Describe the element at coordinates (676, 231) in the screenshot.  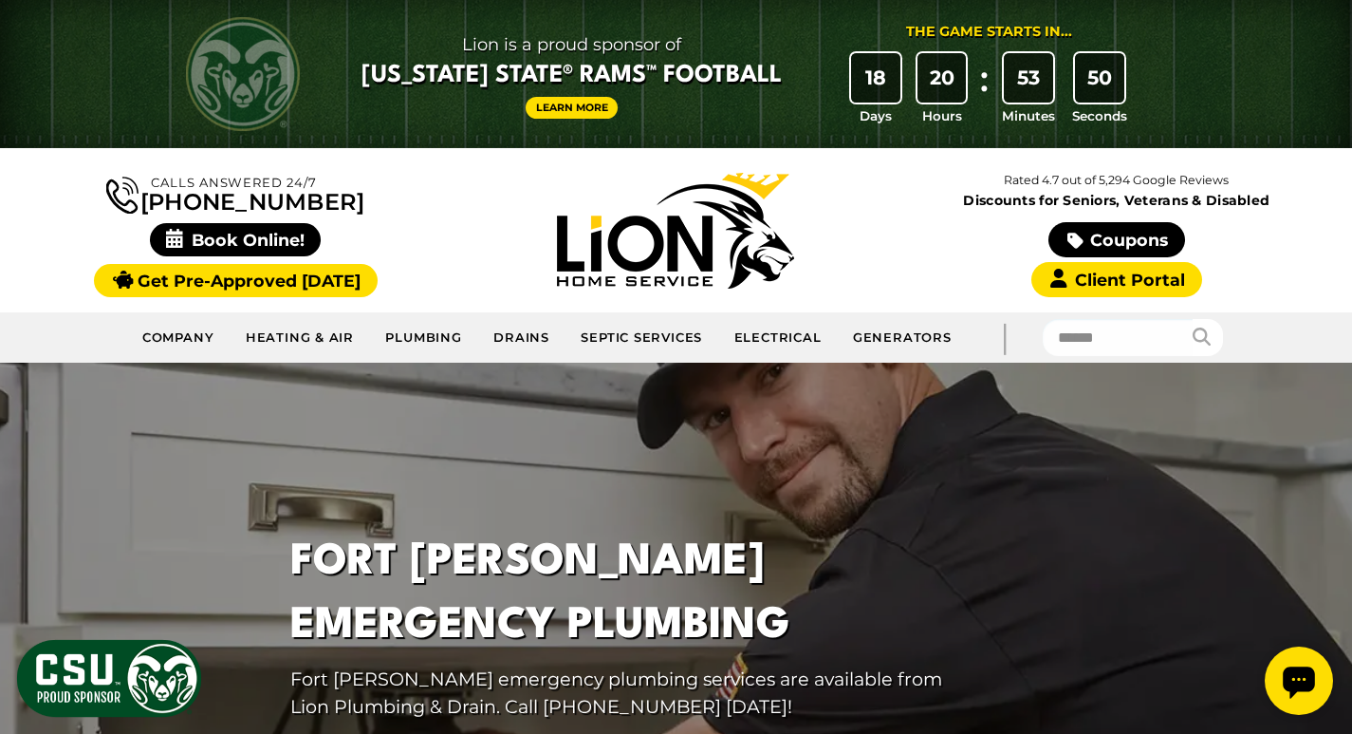
I see `img: Lion Home Service` at that location.